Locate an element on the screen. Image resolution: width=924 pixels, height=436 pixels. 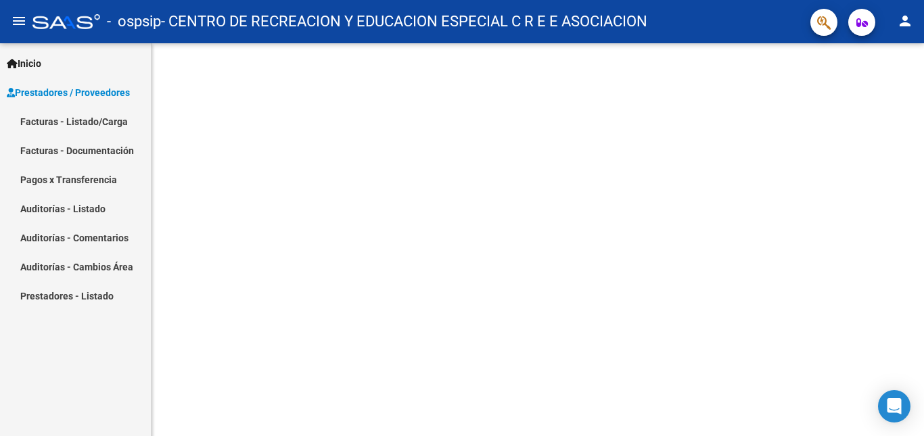
span: - CENTRO DE RECREACION Y EDUCACION ESPECIAL C R E E ASOCIACION is located at coordinates (404, 22).